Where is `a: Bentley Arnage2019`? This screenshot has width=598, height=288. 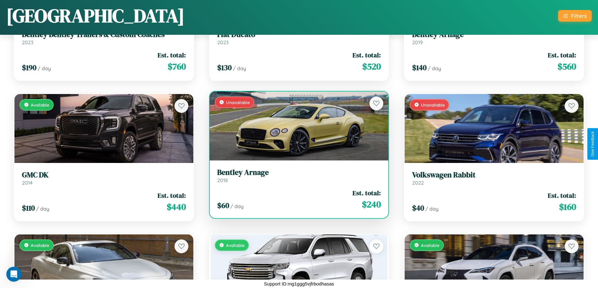 a: Bentley Arnage2019 is located at coordinates (494, 38).